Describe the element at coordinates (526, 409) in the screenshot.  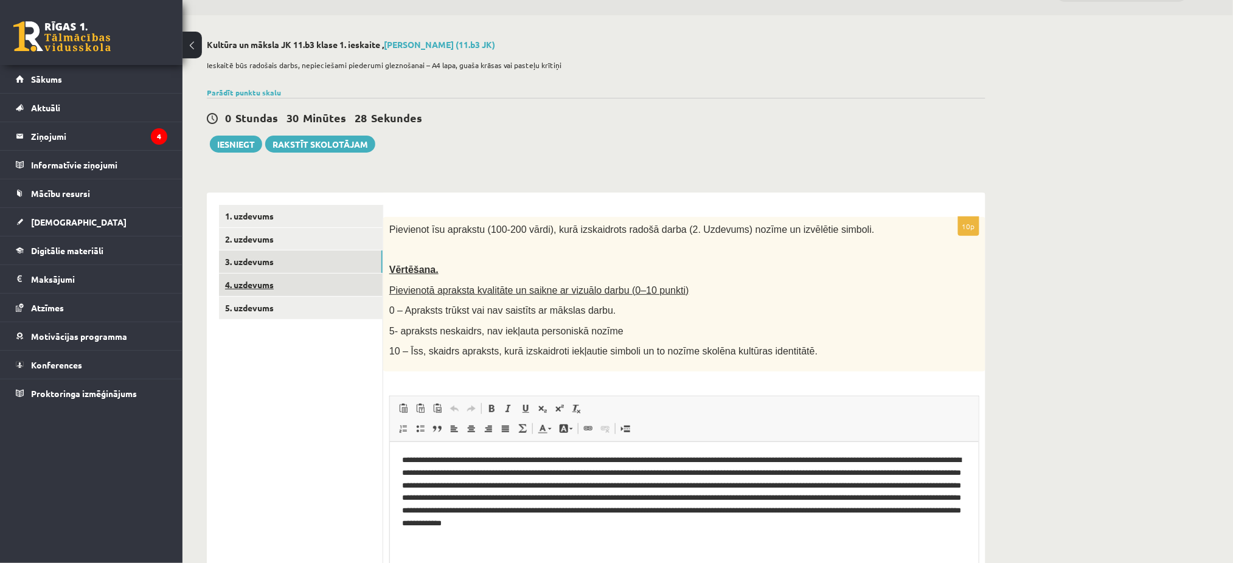
I see `a: Underline (Ctrl+U)` at that location.